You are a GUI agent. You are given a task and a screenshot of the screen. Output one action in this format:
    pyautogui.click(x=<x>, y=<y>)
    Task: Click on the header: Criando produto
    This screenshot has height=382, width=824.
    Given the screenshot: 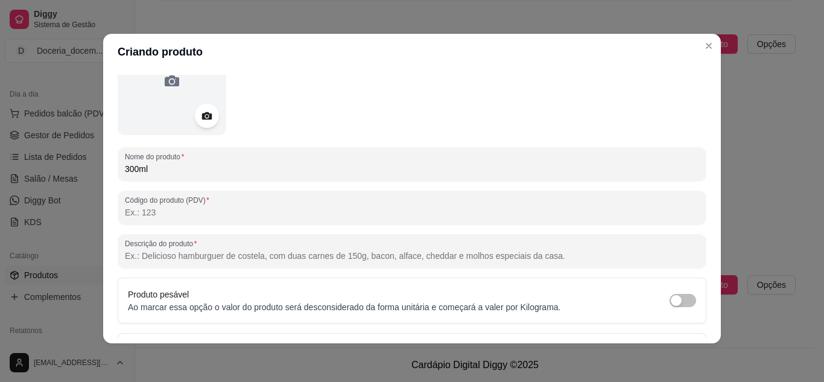 What is the action you would take?
    pyautogui.click(x=412, y=52)
    